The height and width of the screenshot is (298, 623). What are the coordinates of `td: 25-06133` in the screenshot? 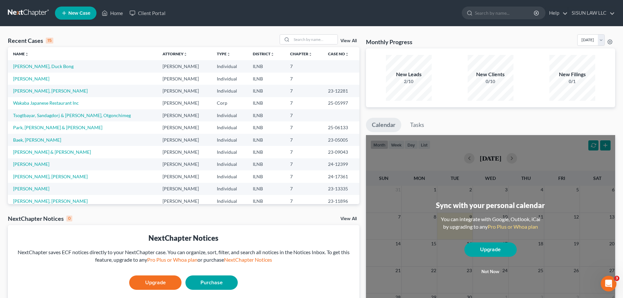 It's located at (341, 127).